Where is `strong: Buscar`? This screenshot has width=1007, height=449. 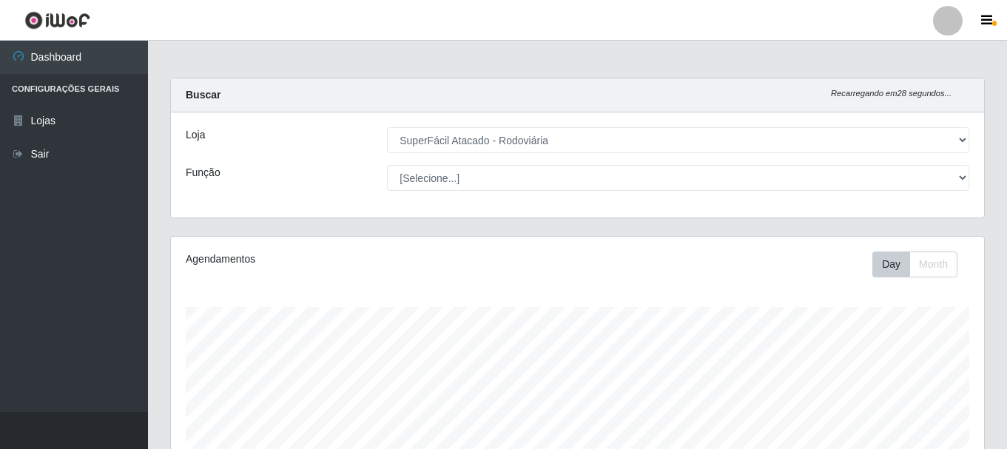
strong: Buscar is located at coordinates (203, 95).